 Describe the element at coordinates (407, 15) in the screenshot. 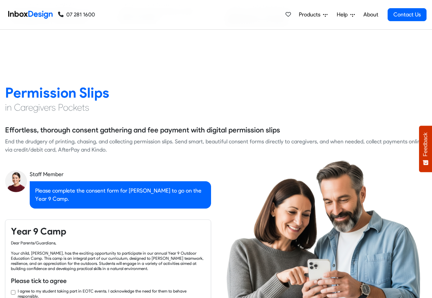

I see `a: Contact Us` at that location.